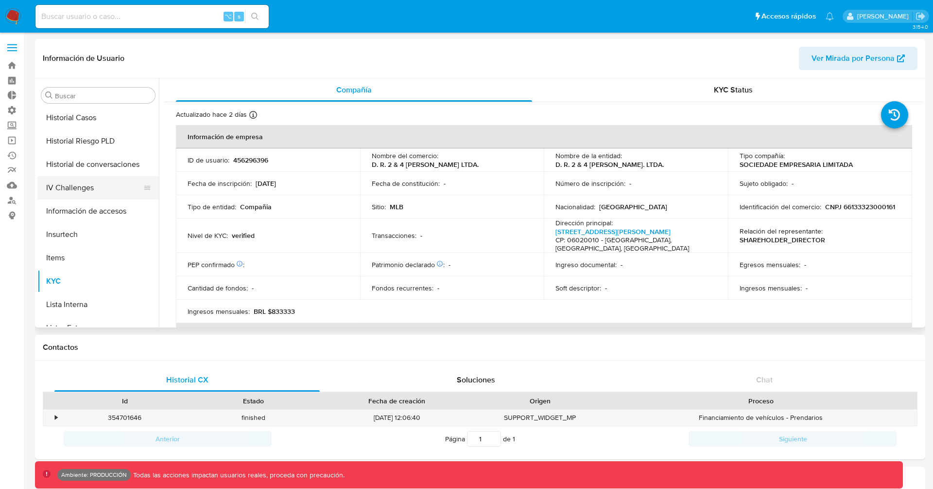 The height and width of the screenshot is (489, 933). What do you see at coordinates (98, 234) in the screenshot?
I see `button: Insurtech` at bounding box center [98, 234].